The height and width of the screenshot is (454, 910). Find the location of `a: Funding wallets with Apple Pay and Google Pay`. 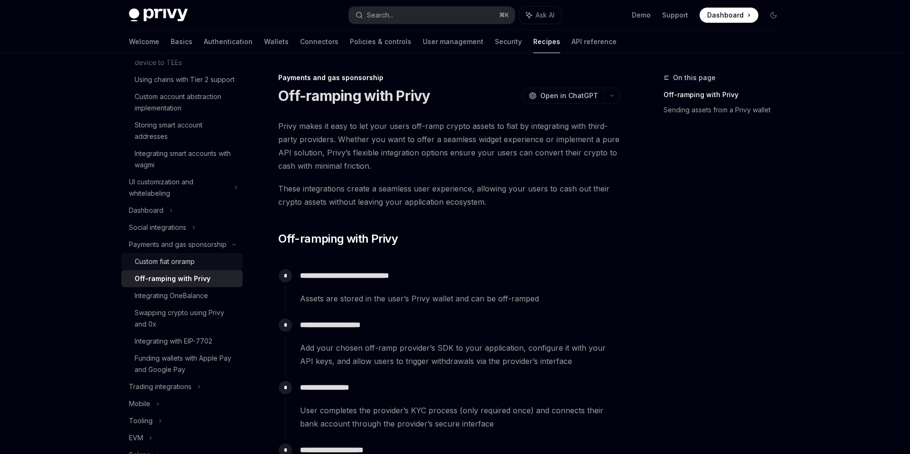

a: Funding wallets with Apple Pay and Google Pay is located at coordinates (182, 364).